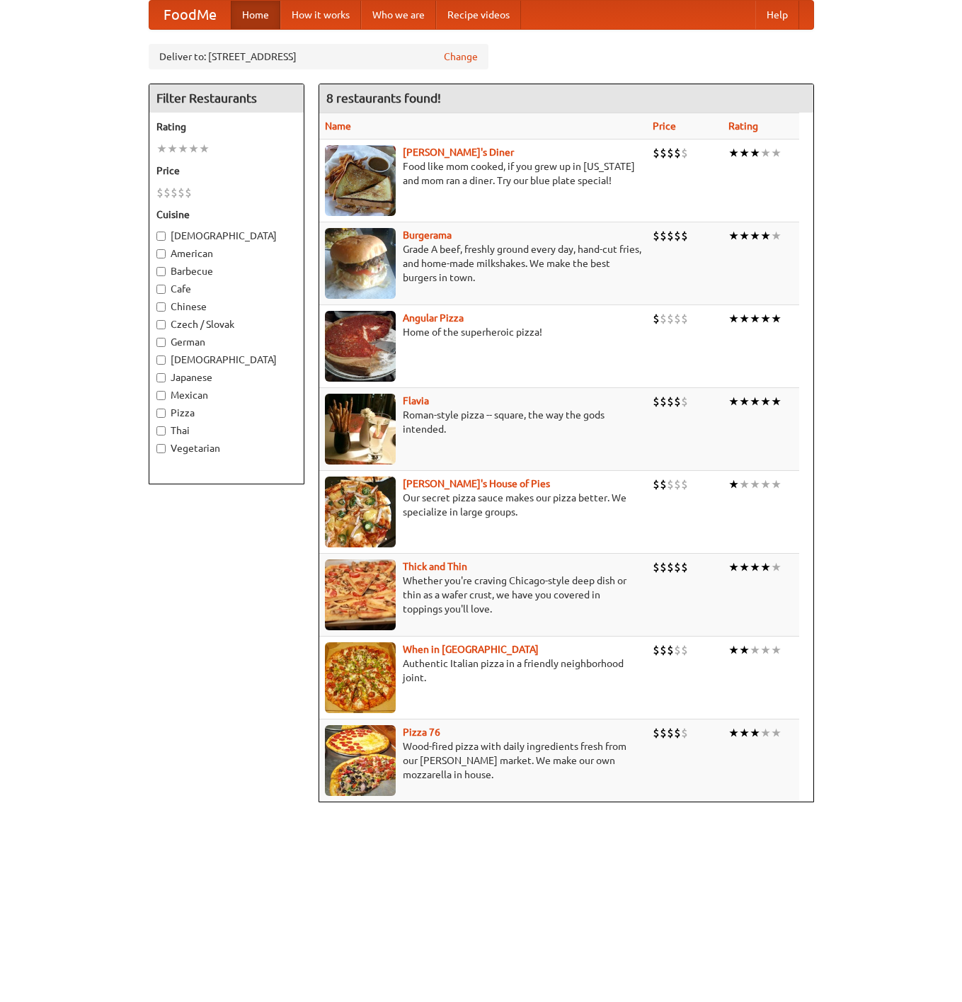  What do you see at coordinates (360, 760) in the screenshot?
I see `img: pizza76.jpg` at bounding box center [360, 760].